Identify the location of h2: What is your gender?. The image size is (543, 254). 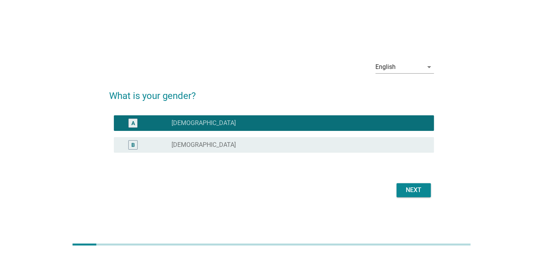
(271, 92).